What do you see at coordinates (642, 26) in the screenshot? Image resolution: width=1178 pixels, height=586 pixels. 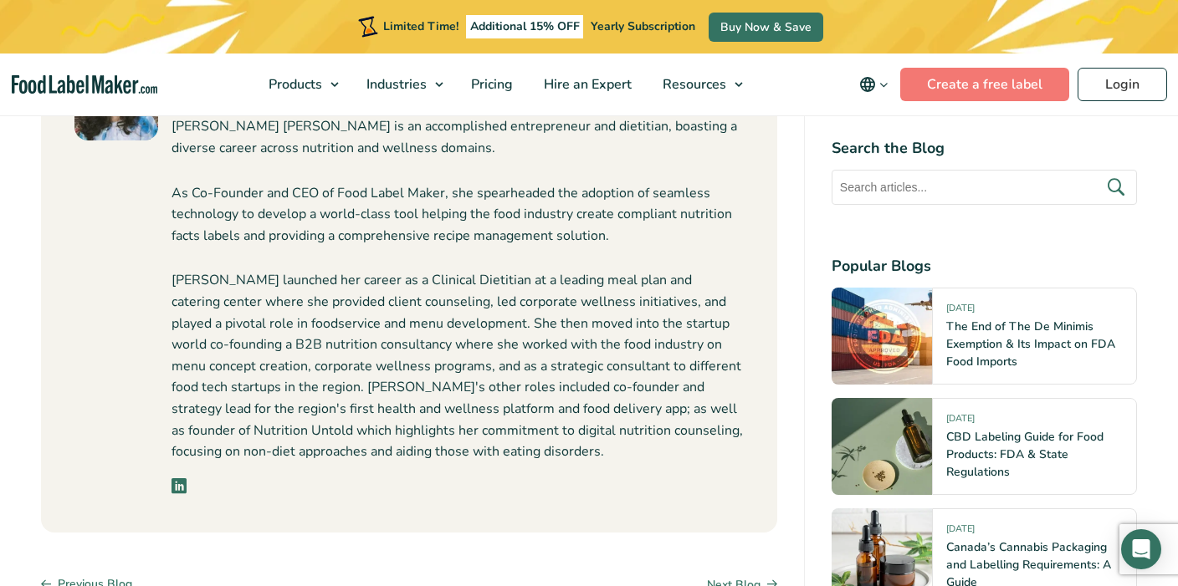 I see `span: Yearly Subscription` at bounding box center [642, 26].